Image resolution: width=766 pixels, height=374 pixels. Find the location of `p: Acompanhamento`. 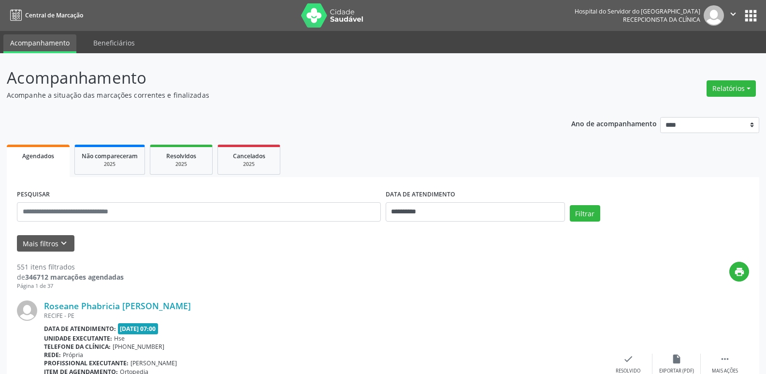

p: Acompanhamento is located at coordinates (270, 78).